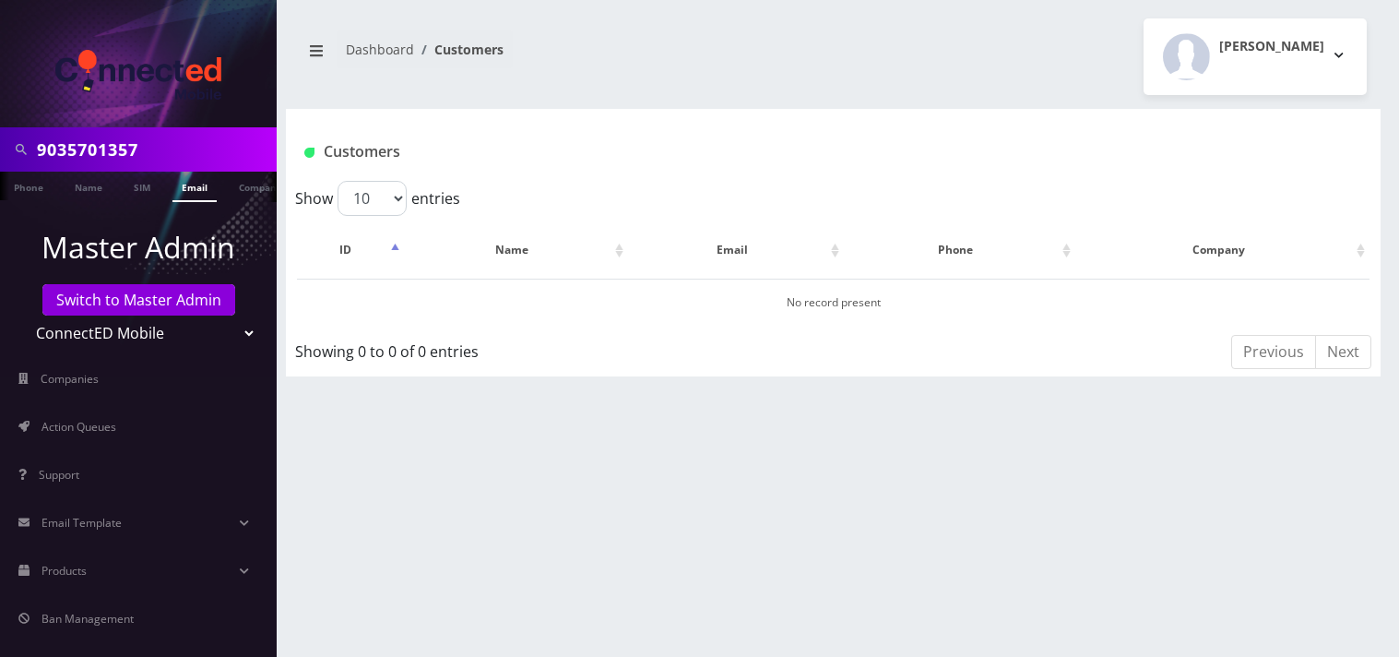 This screenshot has height=657, width=1399. What do you see at coordinates (78, 426) in the screenshot?
I see `span: Action Queues` at bounding box center [78, 426].